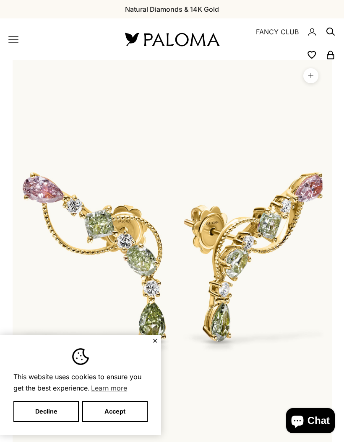 Image resolution: width=344 pixels, height=442 pixels. What do you see at coordinates (115, 412) in the screenshot?
I see `button: Accept` at bounding box center [115, 412].